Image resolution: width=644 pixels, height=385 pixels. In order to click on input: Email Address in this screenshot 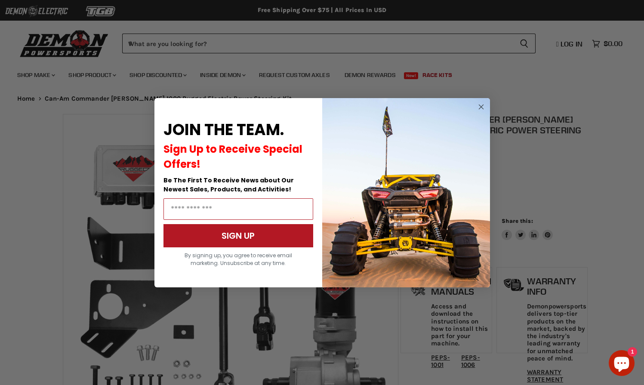, I will do `click(238, 209)`.